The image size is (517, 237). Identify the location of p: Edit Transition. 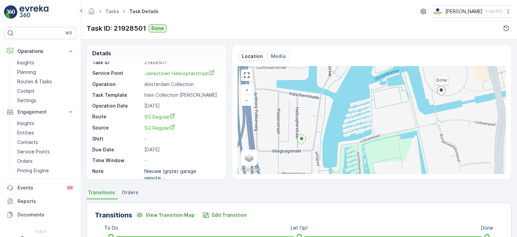
(229, 215).